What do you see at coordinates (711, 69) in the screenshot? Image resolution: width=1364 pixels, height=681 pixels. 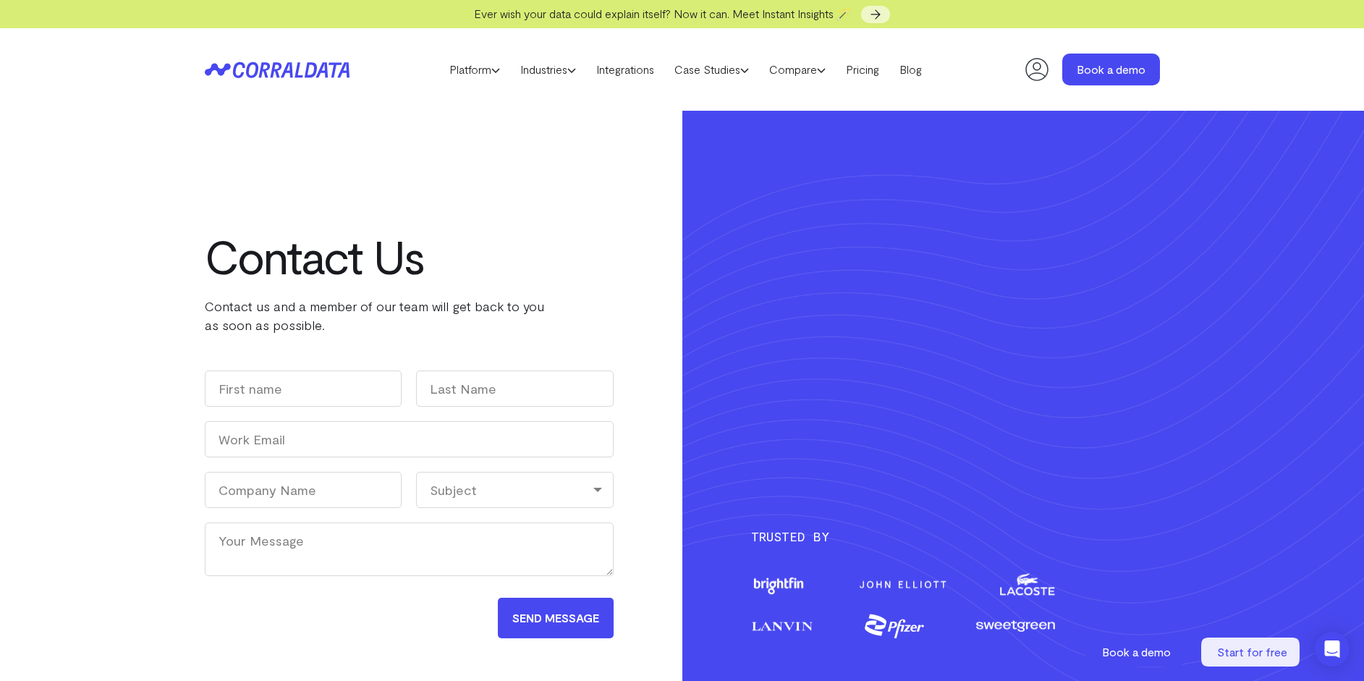 I see `a: Case Studies` at bounding box center [711, 69].